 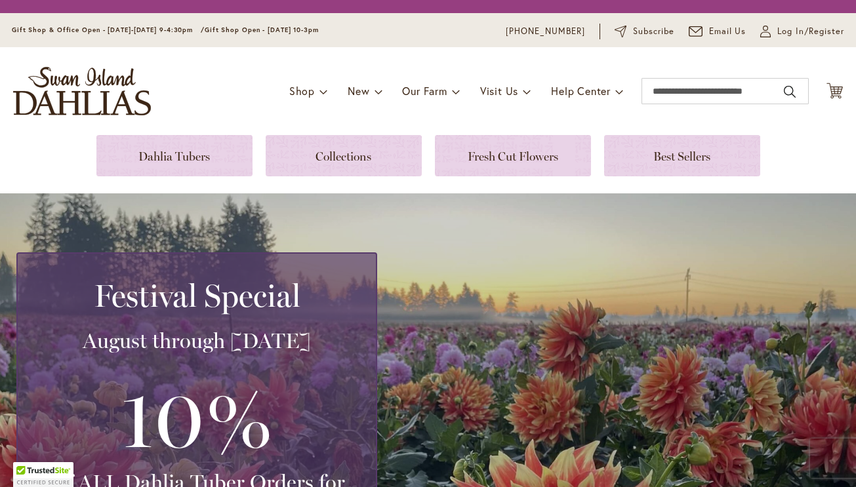 What do you see at coordinates (728, 31) in the screenshot?
I see `span: Email Us` at bounding box center [728, 31].